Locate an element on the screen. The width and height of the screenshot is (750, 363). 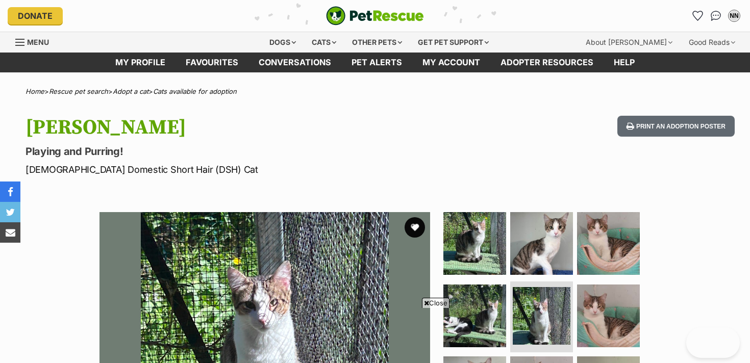
a: PetRescue is located at coordinates (375, 16).